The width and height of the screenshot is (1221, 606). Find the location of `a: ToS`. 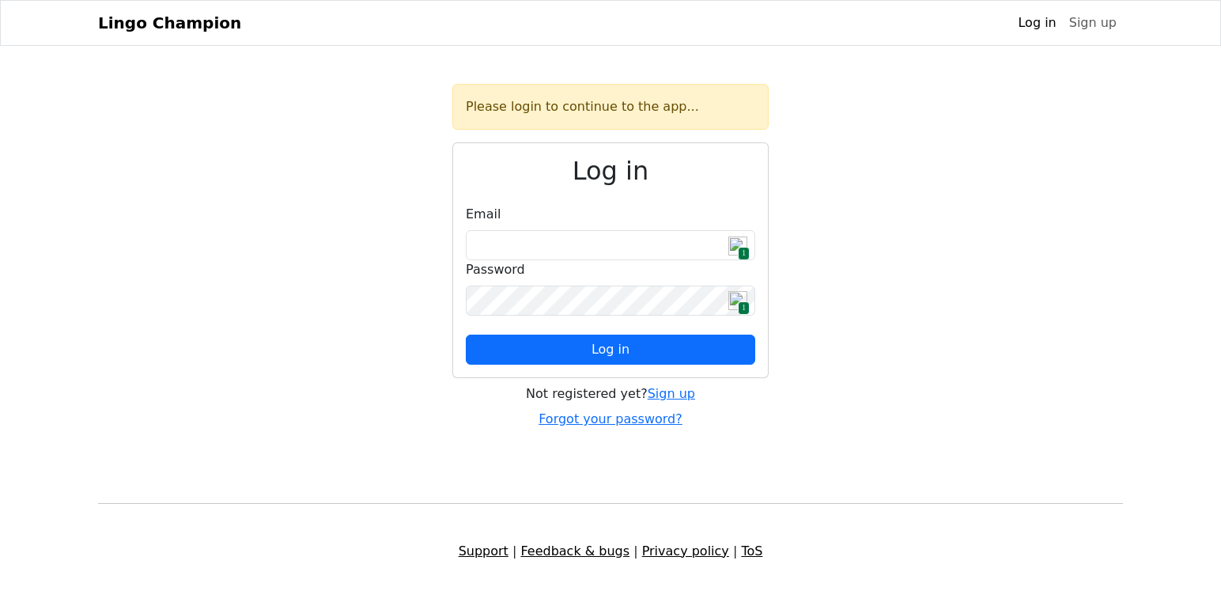

a: ToS is located at coordinates (752, 551).